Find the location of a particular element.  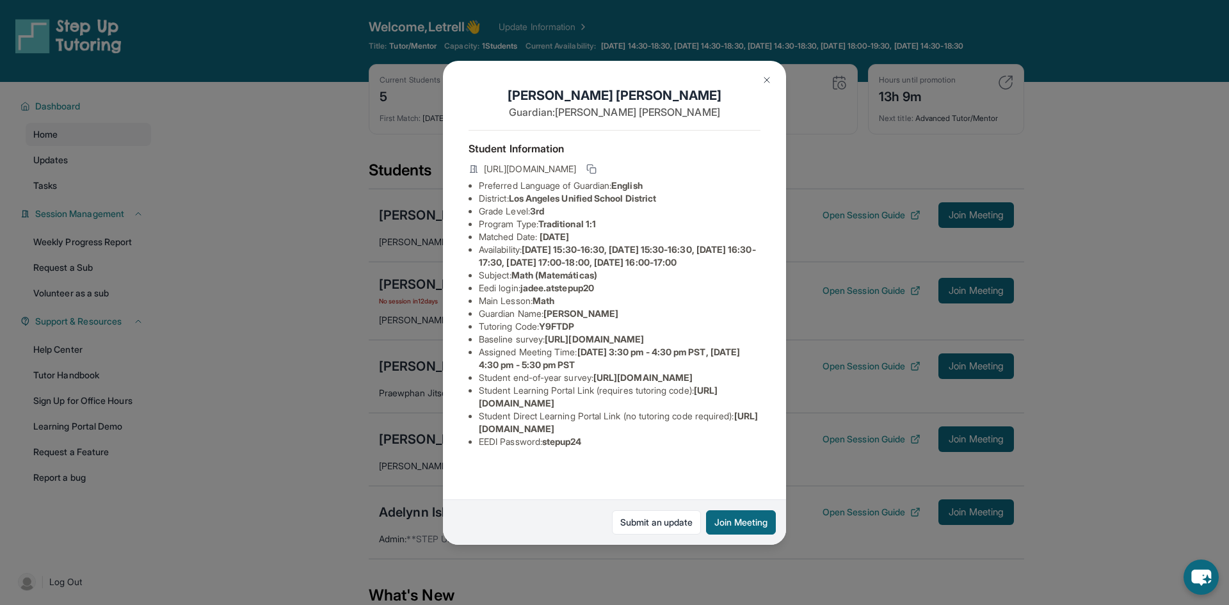

li: Matched Date: is located at coordinates (620, 237).